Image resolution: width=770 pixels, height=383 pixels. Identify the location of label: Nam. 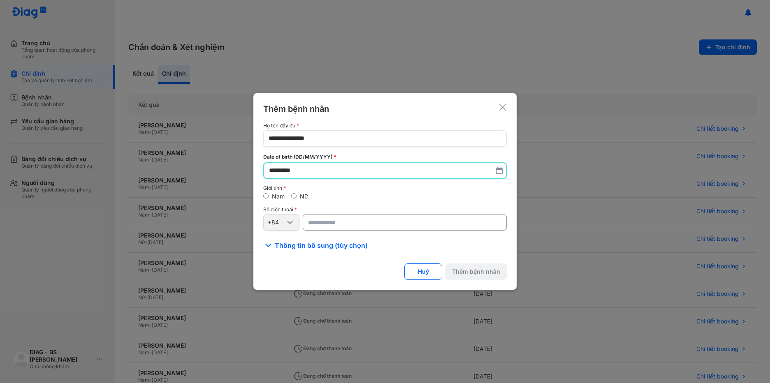
(278, 196).